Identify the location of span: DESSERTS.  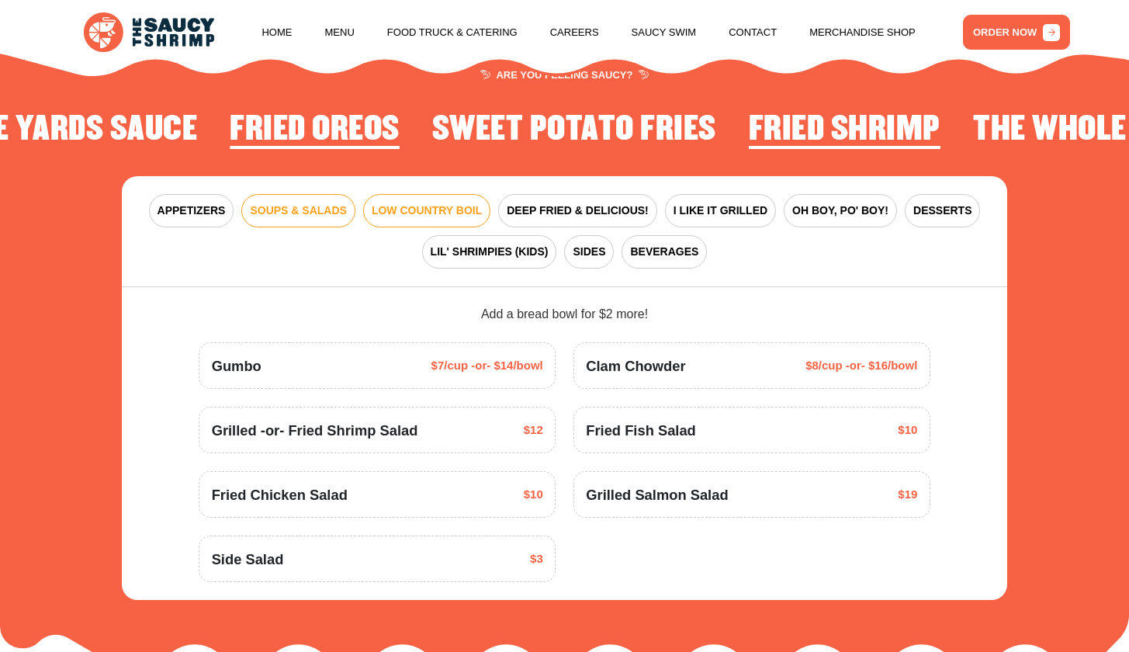
(942, 210).